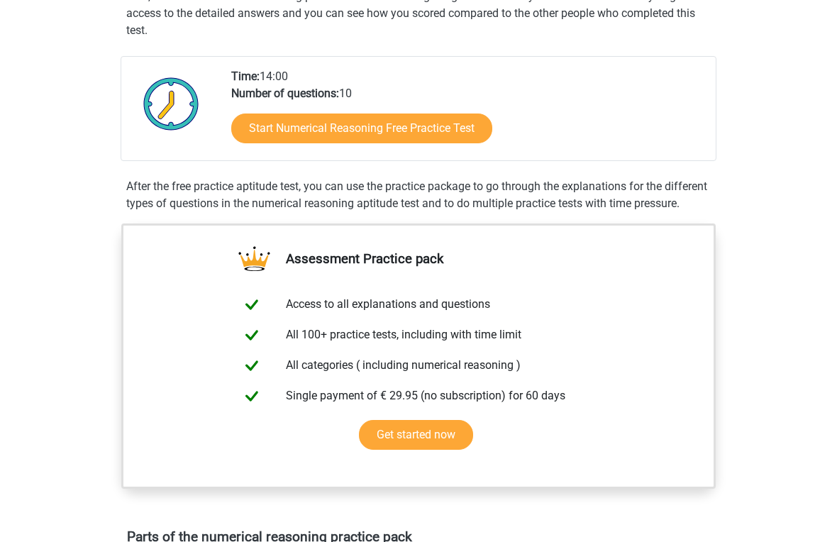  What do you see at coordinates (468, 114) in the screenshot?
I see `div: 14:00 10` at bounding box center [468, 114].